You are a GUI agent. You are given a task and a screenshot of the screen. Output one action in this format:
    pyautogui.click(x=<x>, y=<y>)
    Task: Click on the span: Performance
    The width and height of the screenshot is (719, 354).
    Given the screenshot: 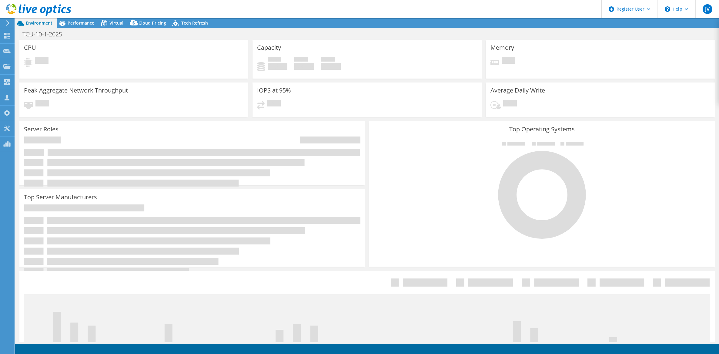 What is the action you would take?
    pyautogui.click(x=81, y=23)
    